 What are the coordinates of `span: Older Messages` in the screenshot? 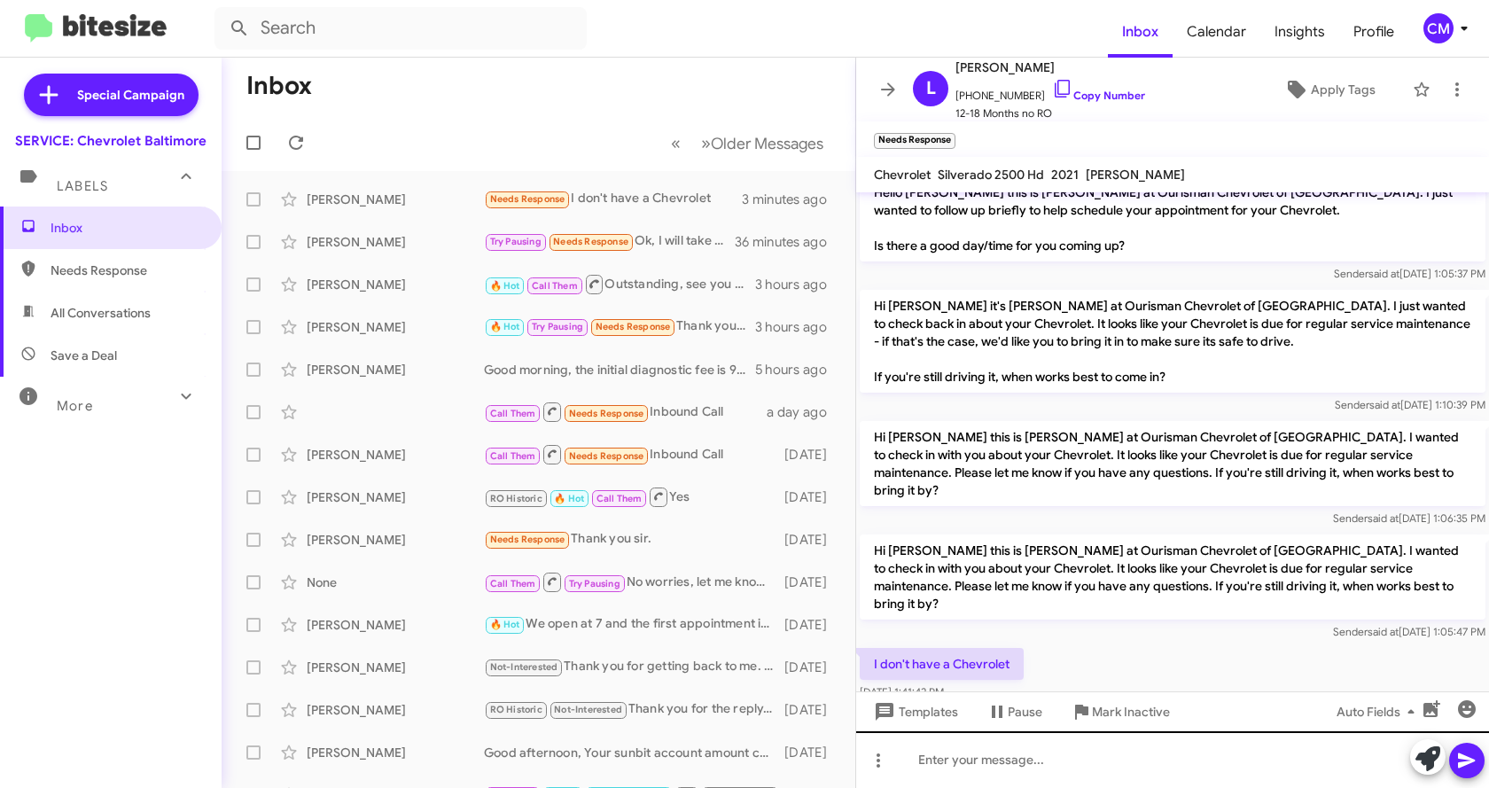 It's located at (766, 144).